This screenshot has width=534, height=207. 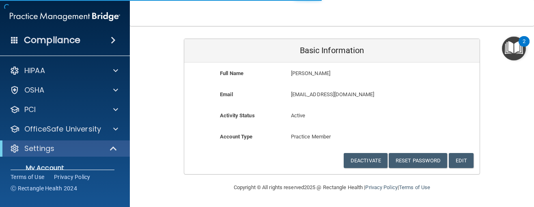 I want to click on p: My Account, so click(x=60, y=168).